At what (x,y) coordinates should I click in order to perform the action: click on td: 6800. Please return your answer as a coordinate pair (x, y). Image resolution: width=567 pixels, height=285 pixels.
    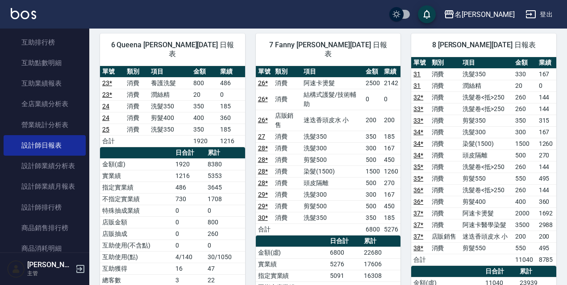
    Looking at the image, I should click on (373, 230).